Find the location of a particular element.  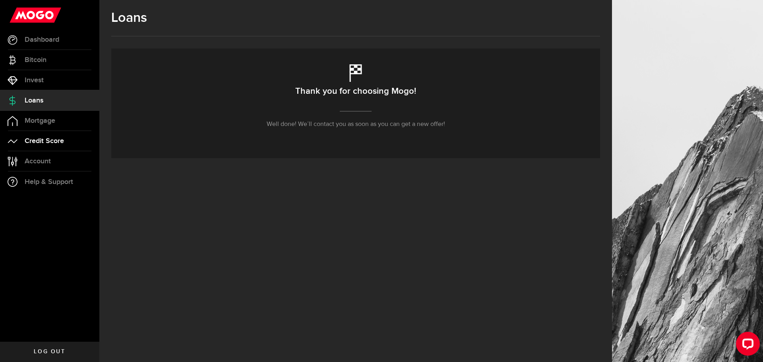

h2: Thank you for choosing Mogo! is located at coordinates (356, 91).